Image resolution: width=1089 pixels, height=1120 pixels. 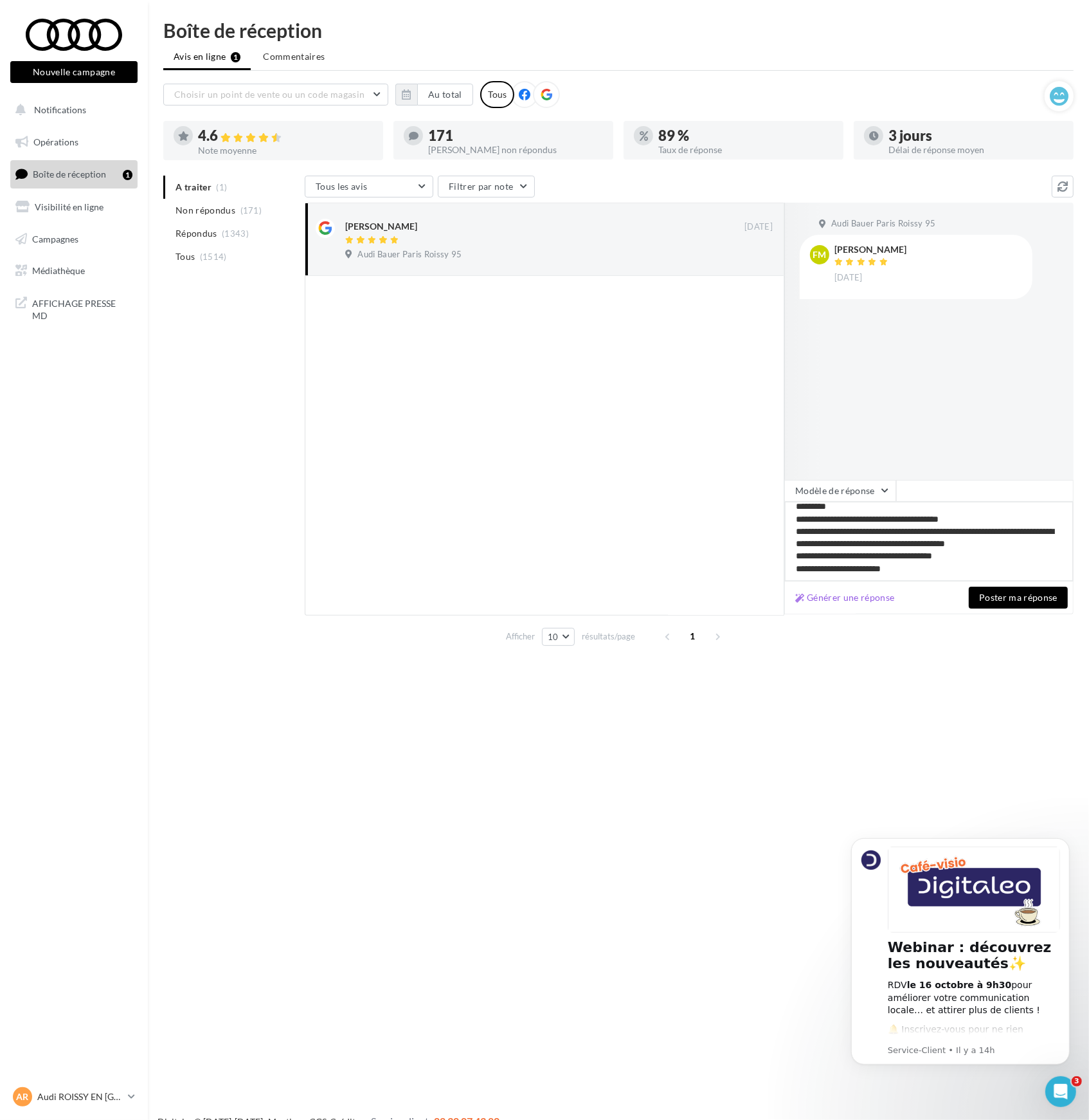 I want to click on span: (1343), so click(x=235, y=233).